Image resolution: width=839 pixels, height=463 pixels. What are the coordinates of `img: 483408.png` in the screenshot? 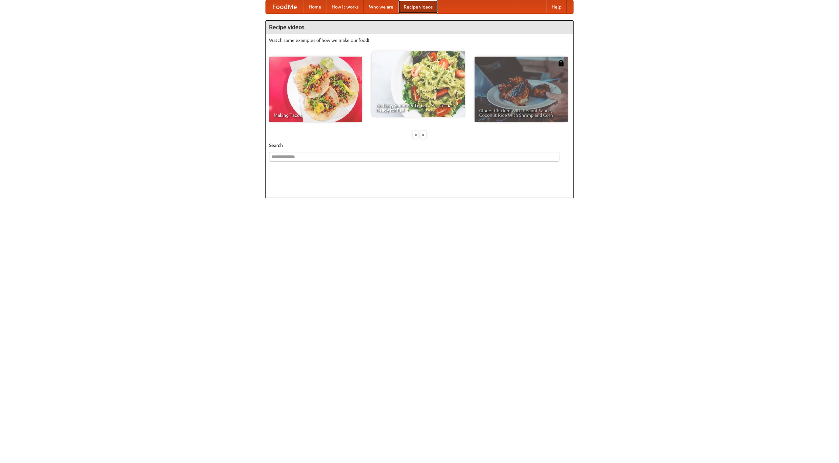 It's located at (561, 63).